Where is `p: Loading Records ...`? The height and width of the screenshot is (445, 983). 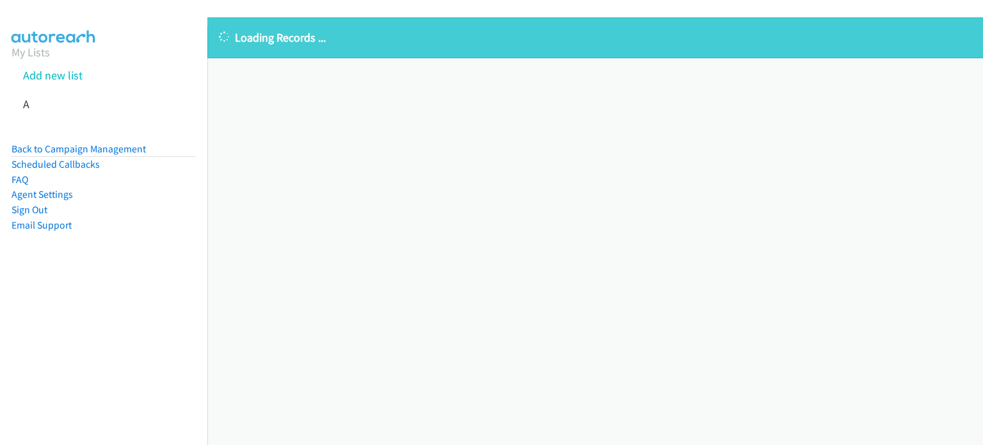 p: Loading Records ... is located at coordinates (595, 37).